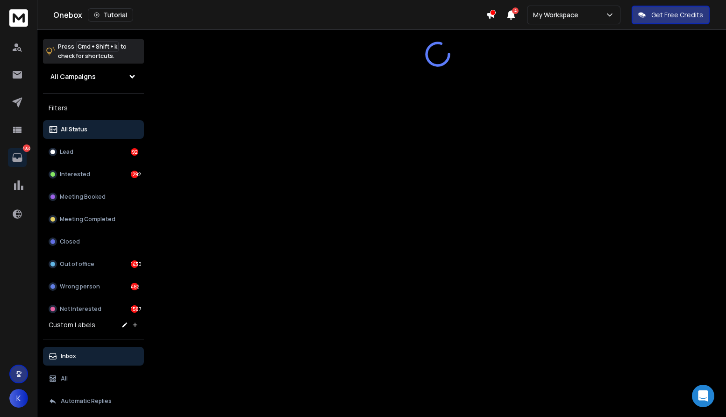 The width and height of the screenshot is (726, 417). What do you see at coordinates (93, 152) in the screenshot?
I see `button: Lead92` at bounding box center [93, 152].